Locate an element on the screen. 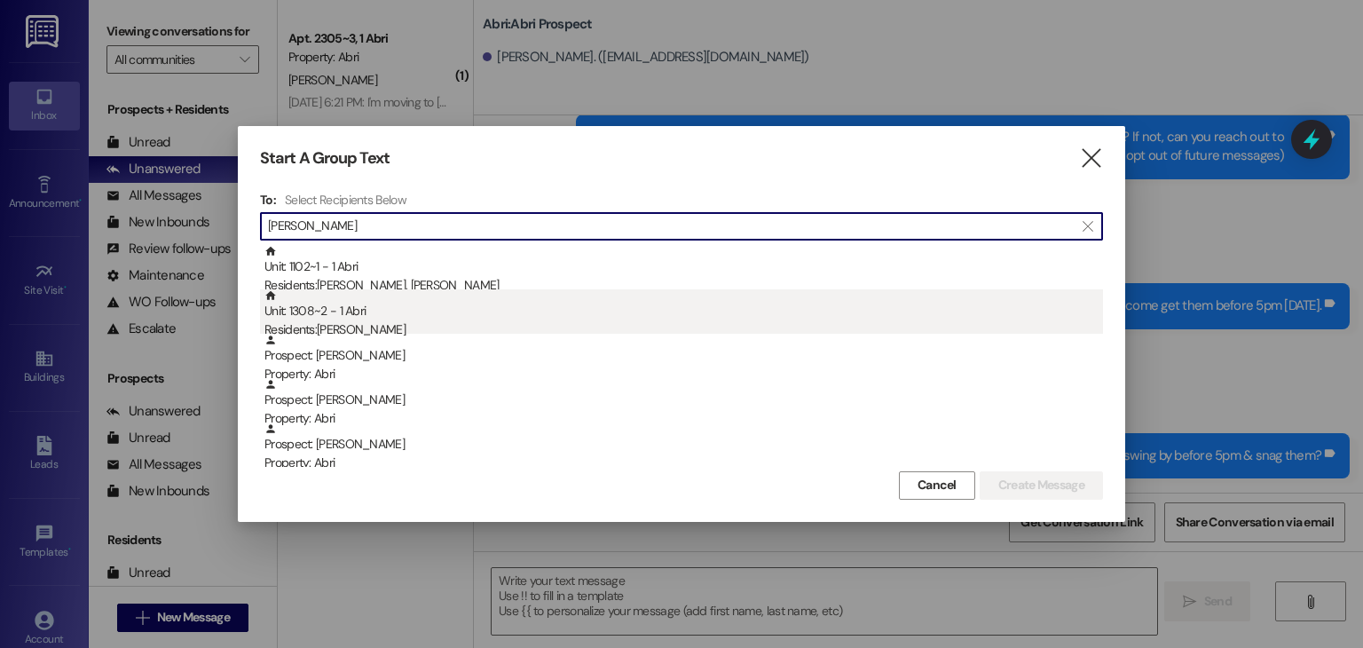  div: Unit: 1102~1 - 1 Abri is located at coordinates (683, 270).